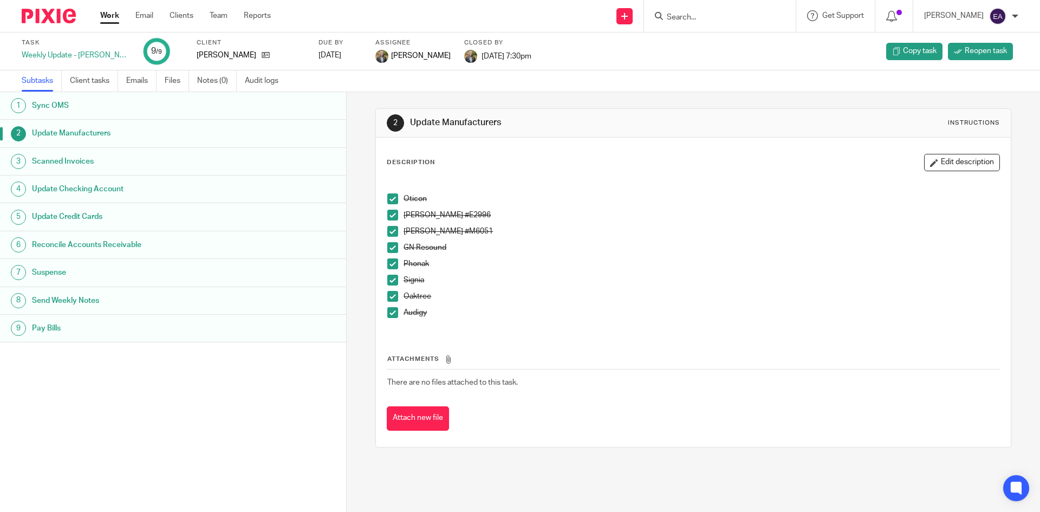  What do you see at coordinates (133, 106) in the screenshot?
I see `h1: Sync OMS` at bounding box center [133, 106].